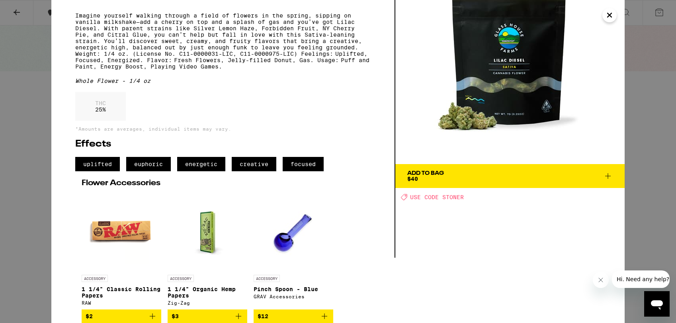  I want to click on span: $12, so click(263, 316).